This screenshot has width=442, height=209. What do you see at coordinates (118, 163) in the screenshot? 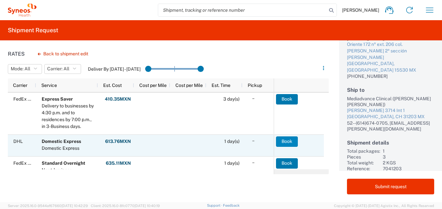
I see `button: 635.11MXN` at bounding box center [118, 163].